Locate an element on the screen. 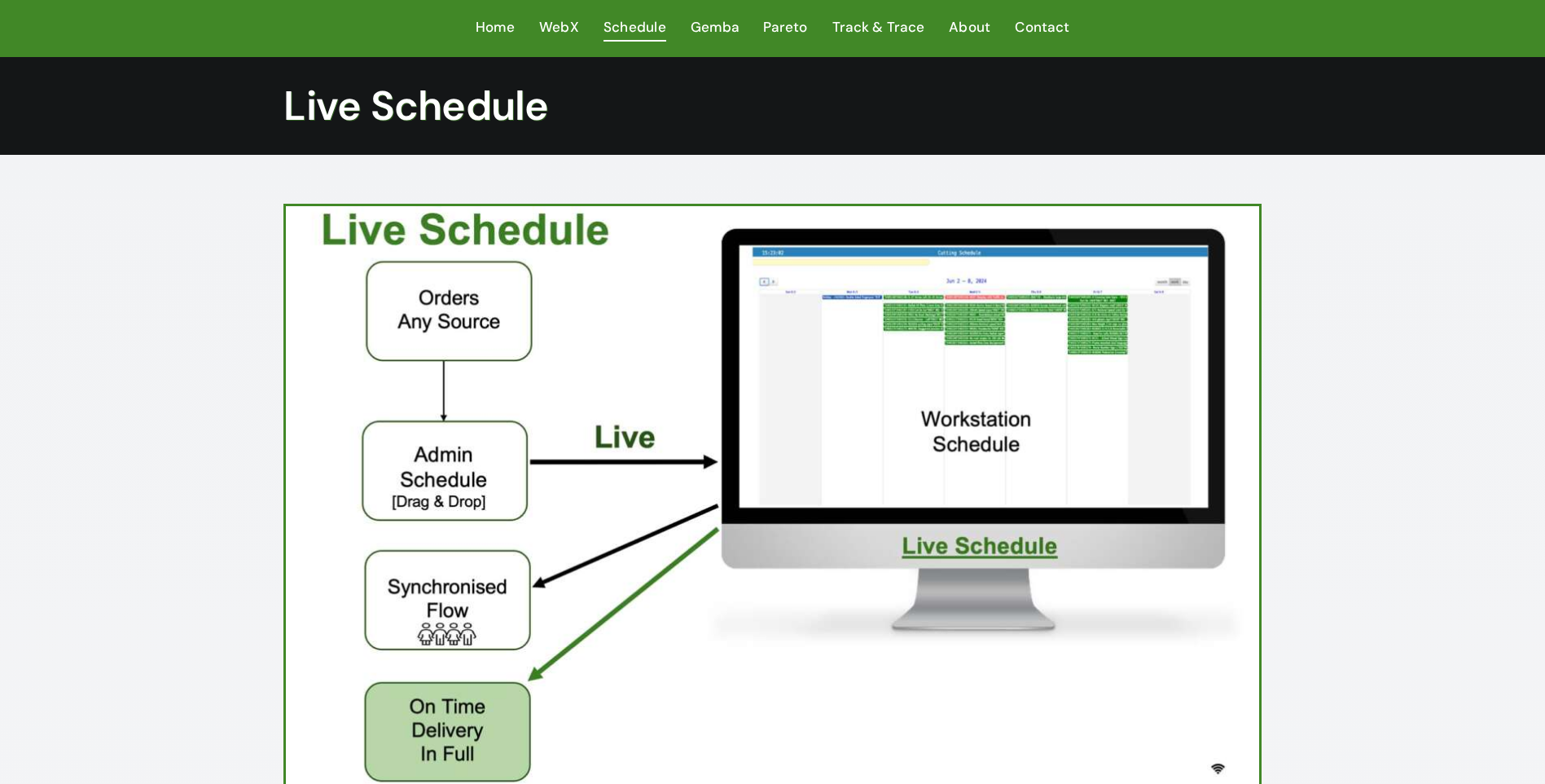  span: Track & Trace is located at coordinates (878, 27).